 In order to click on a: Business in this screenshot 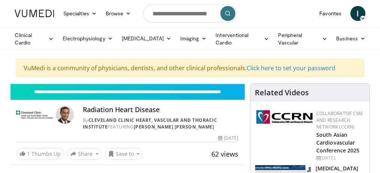, I will do `click(351, 39)`.